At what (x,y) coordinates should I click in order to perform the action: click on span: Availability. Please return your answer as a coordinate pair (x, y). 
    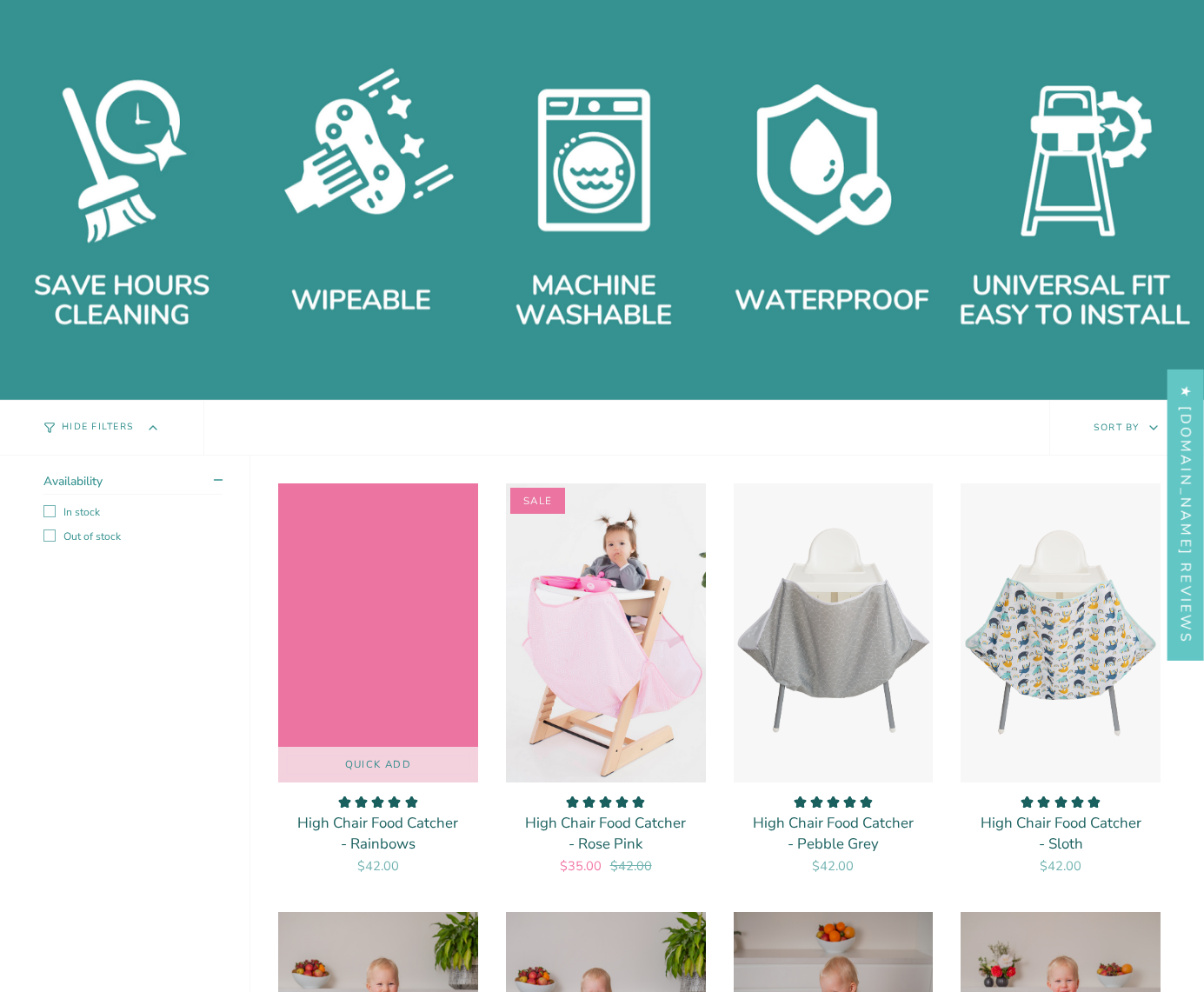
    Looking at the image, I should click on (73, 481).